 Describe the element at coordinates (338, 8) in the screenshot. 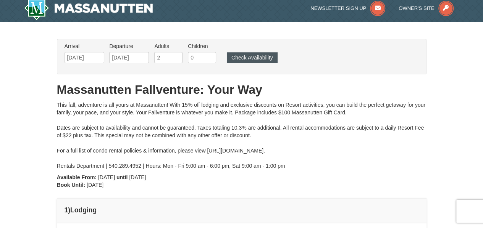

I see `span: Newsletter Sign Up` at that location.